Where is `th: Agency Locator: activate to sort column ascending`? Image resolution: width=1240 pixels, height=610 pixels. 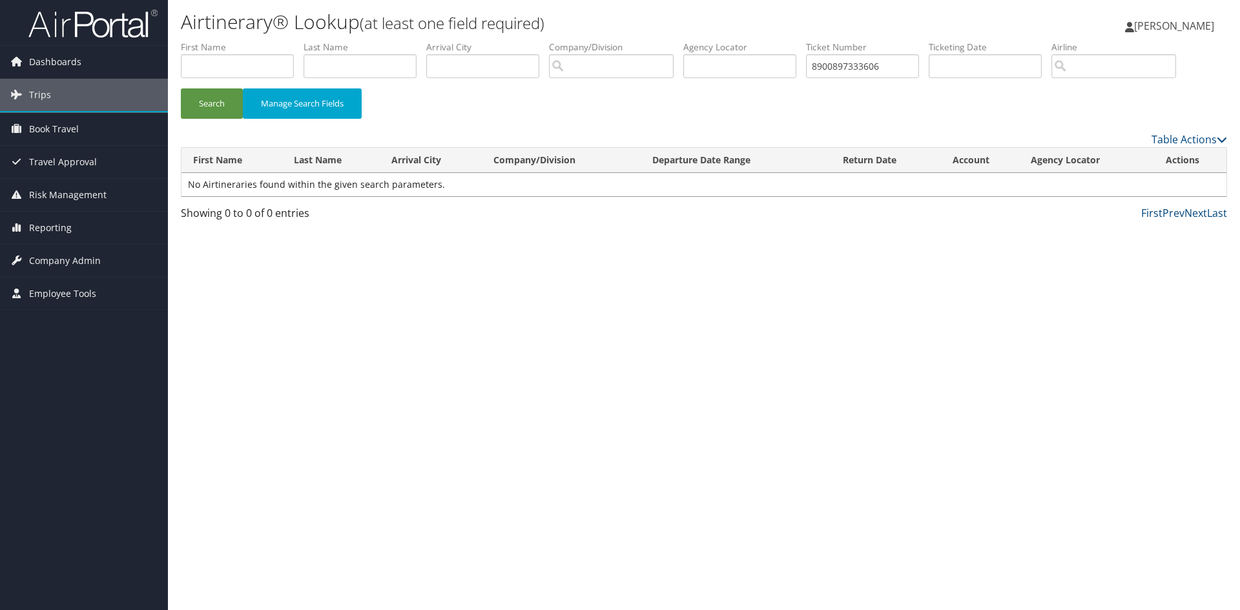
th: Agency Locator: activate to sort column ascending is located at coordinates (1087, 160).